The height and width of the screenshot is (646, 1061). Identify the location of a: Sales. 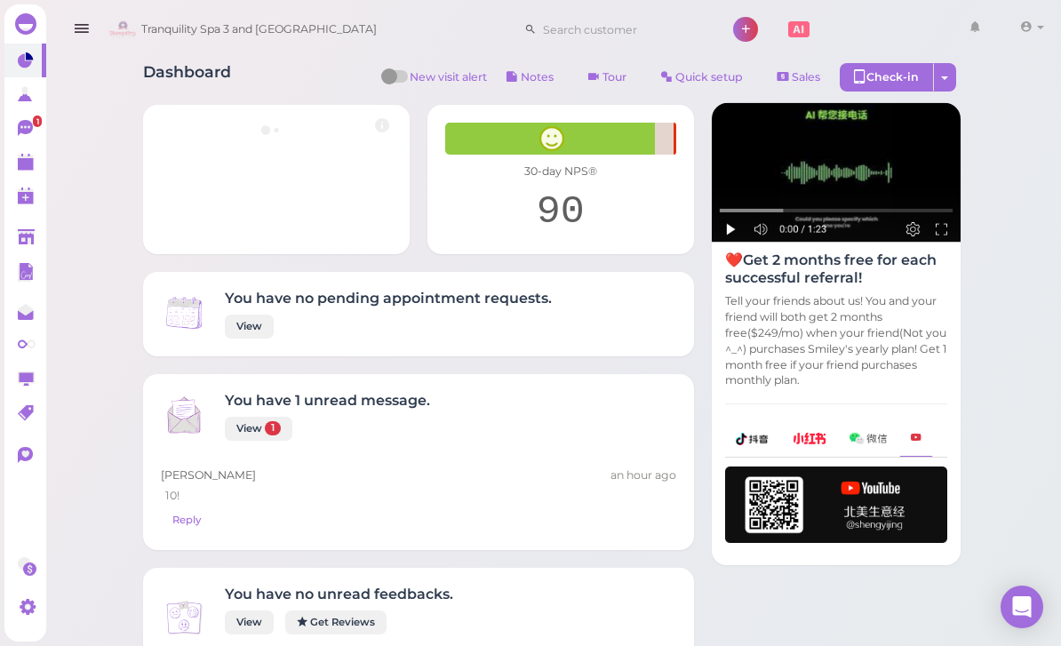
(799, 77).